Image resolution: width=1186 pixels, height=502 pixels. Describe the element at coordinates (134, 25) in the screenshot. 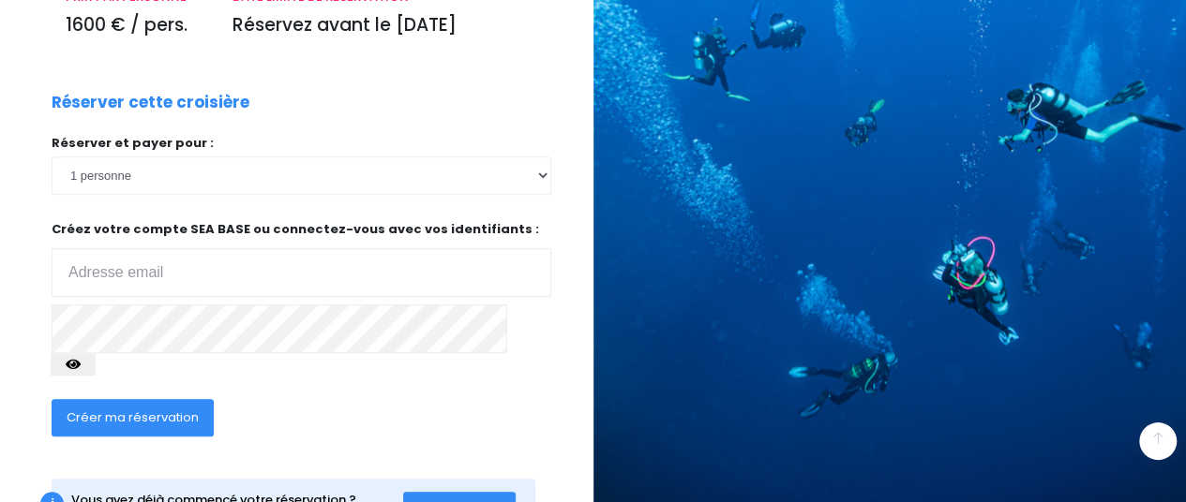

I see `p: 1600 € / pers.` at that location.